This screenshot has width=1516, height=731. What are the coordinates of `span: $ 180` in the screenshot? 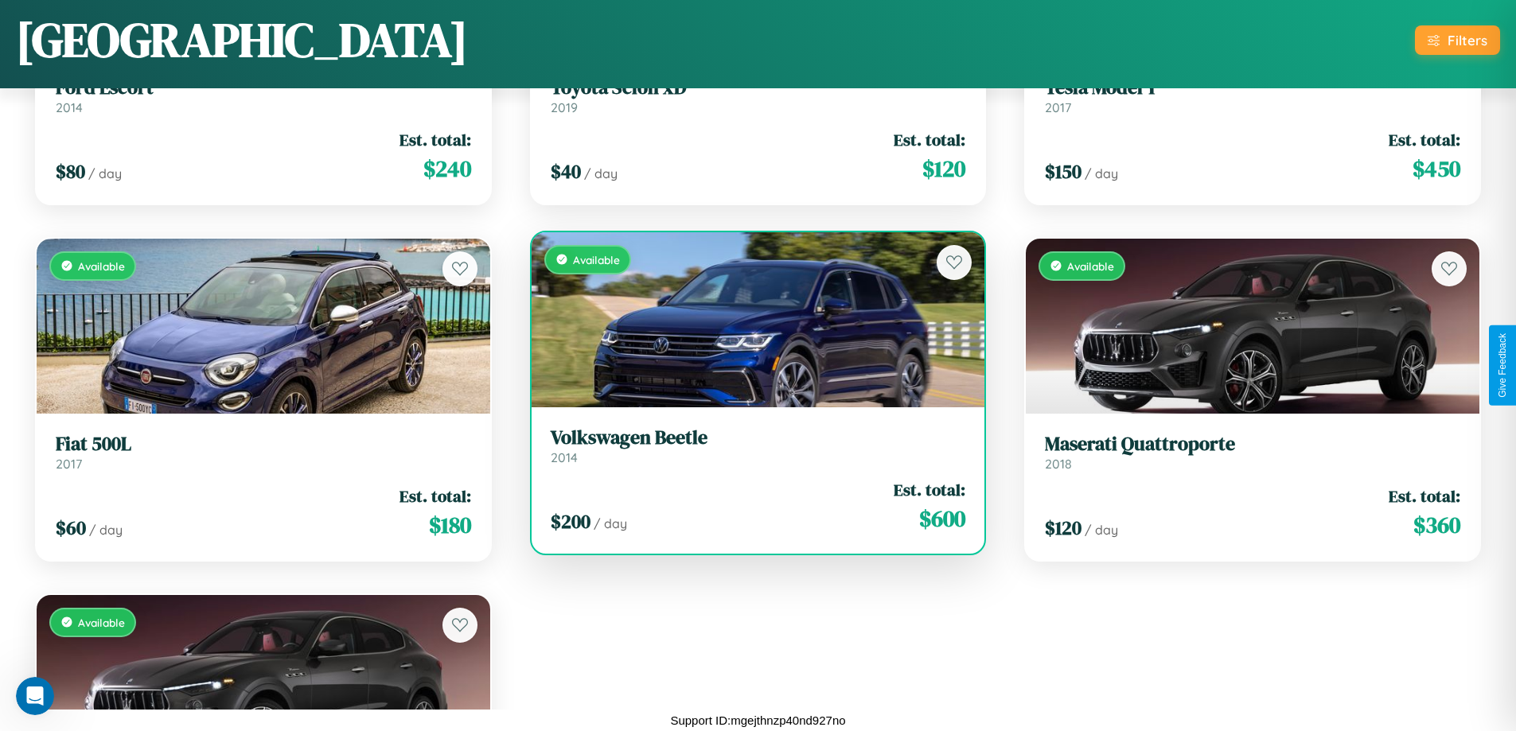 It's located at (450, 525).